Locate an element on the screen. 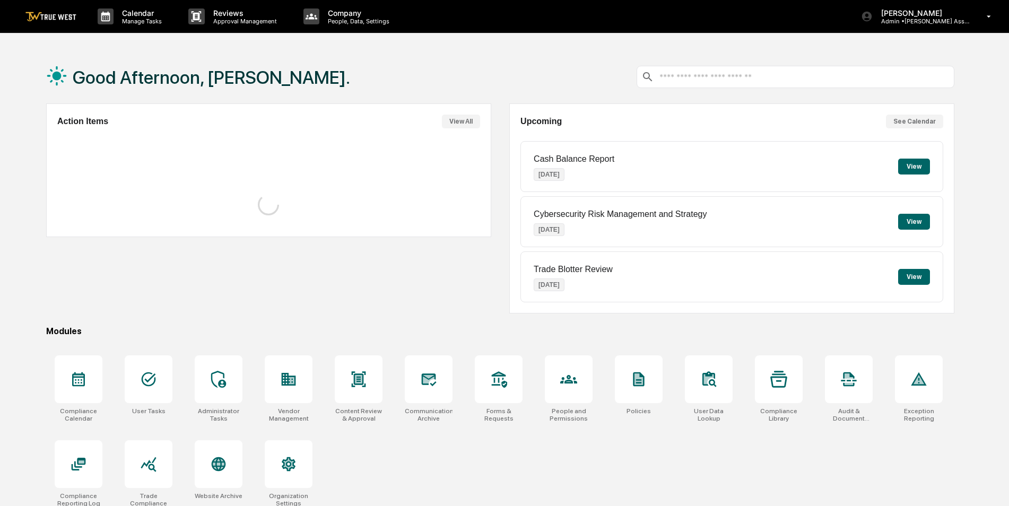 The width and height of the screenshot is (1009, 506). p: Approval Management is located at coordinates (244, 21).